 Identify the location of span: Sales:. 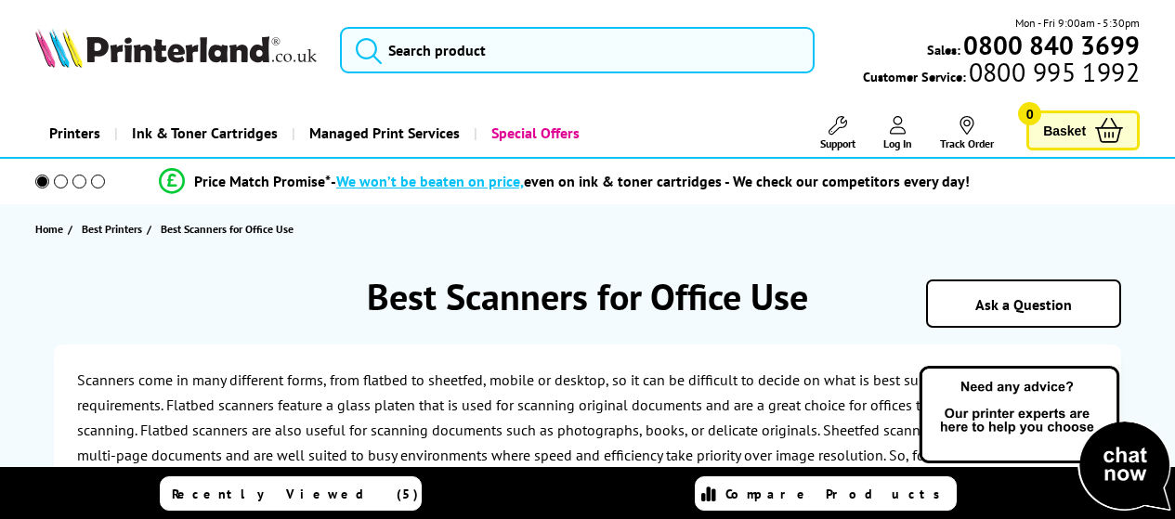
(944, 49).